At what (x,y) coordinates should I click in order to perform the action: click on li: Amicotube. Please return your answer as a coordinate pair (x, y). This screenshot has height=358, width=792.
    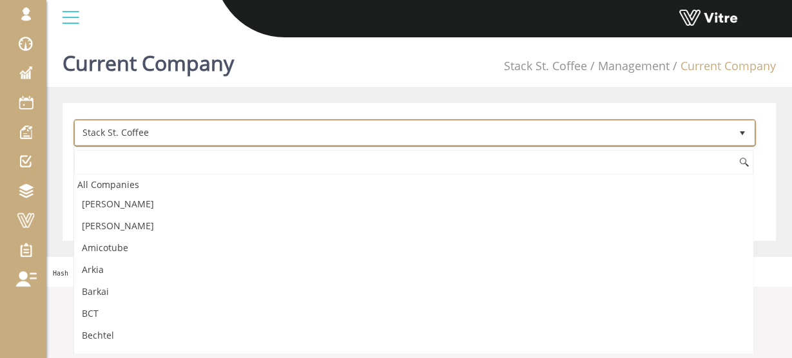
    Looking at the image, I should click on (414, 248).